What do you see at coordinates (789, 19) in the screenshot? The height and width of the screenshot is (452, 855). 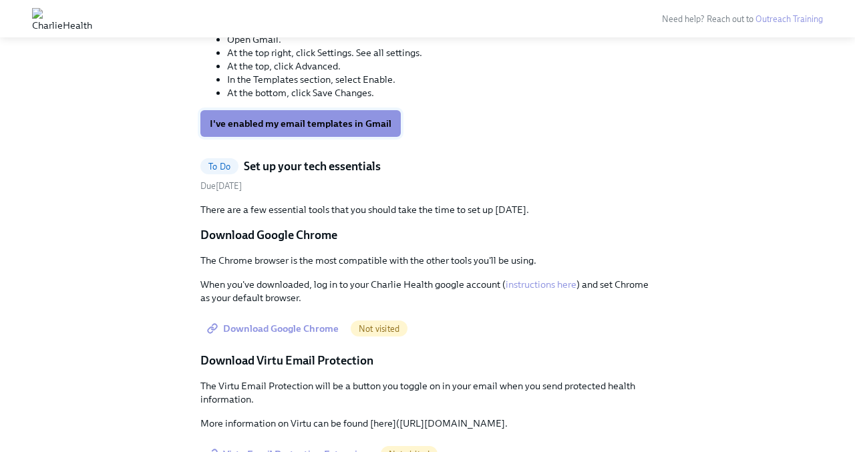 I see `a: Outreach Training` at bounding box center [789, 19].